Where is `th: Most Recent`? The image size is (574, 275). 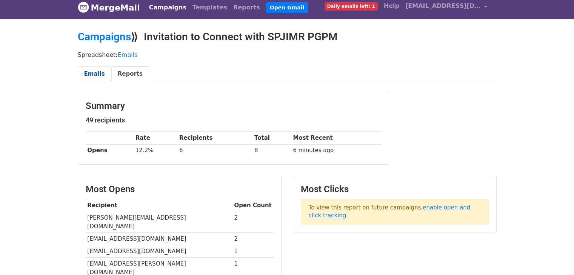
th: Most Recent is located at coordinates (336, 138).